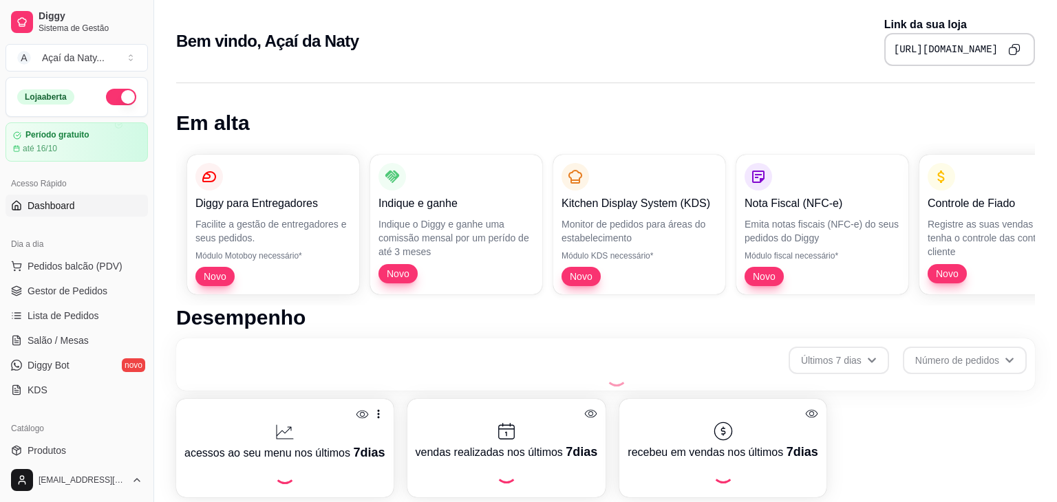  Describe the element at coordinates (76, 58) in the screenshot. I see `button: Select a team` at that location.